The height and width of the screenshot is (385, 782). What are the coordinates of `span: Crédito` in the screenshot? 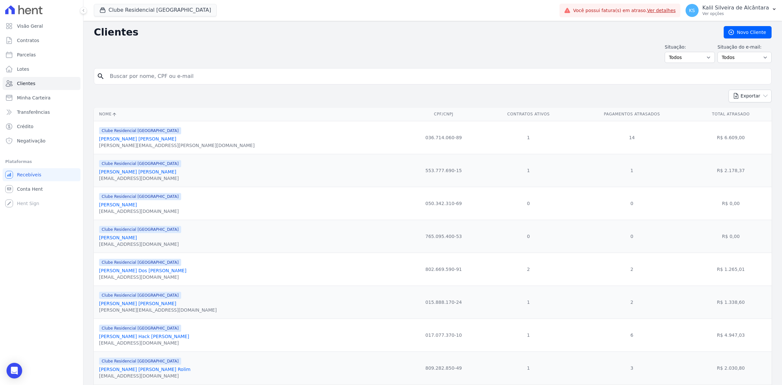 It's located at (25, 126).